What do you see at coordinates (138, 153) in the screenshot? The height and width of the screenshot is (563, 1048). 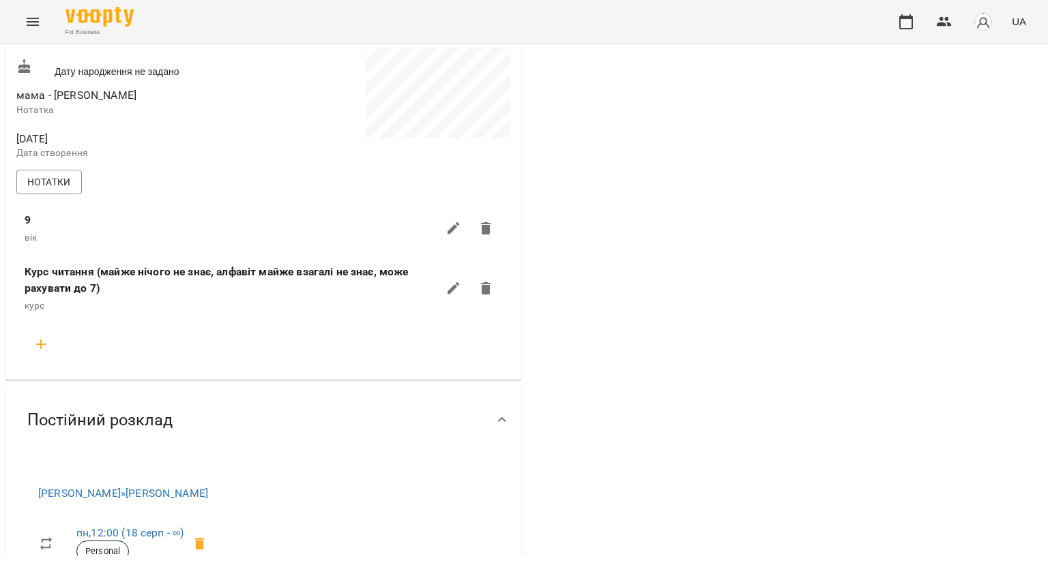 I see `p: Дата створення` at bounding box center [138, 153].